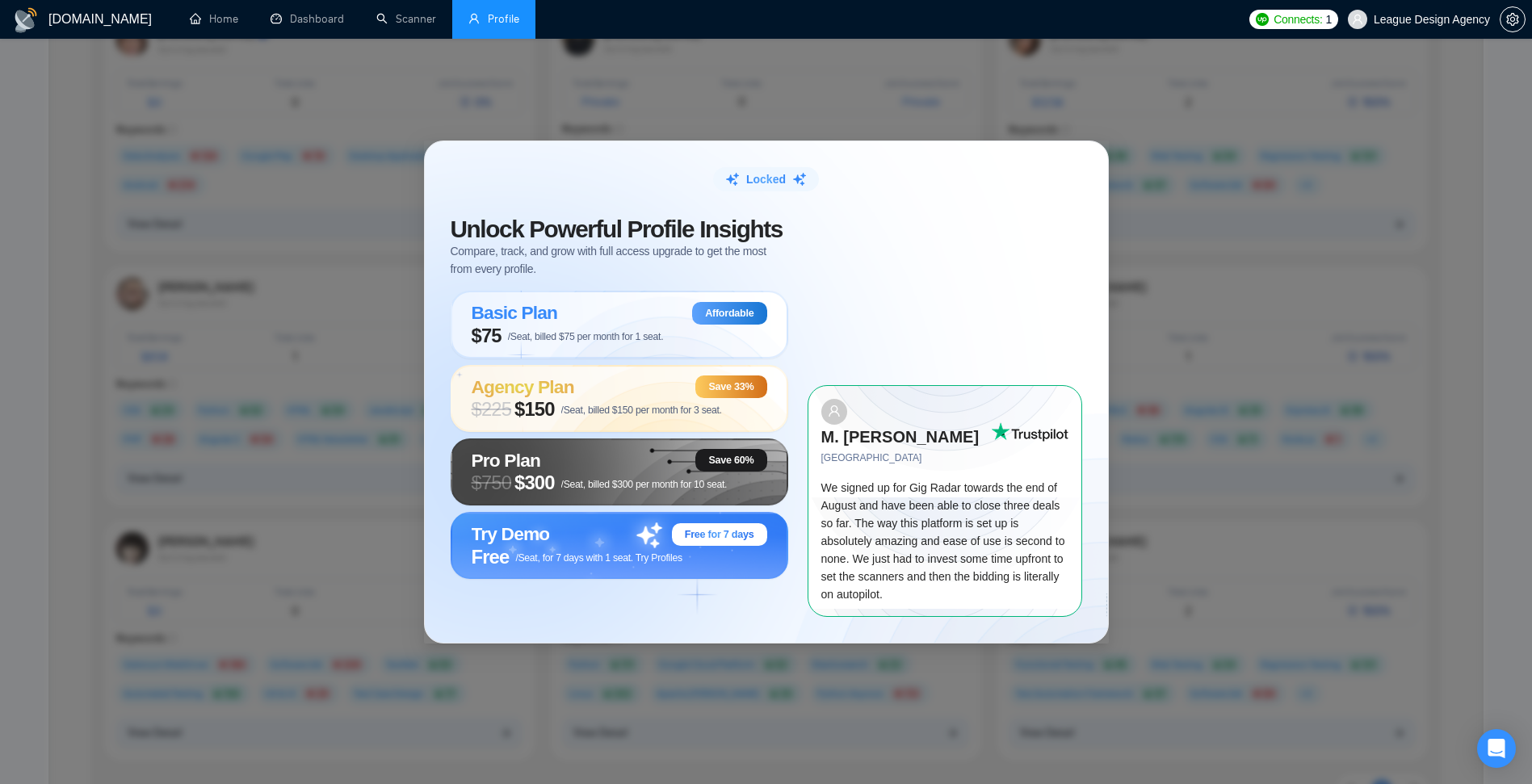 The width and height of the screenshot is (1532, 784). Describe the element at coordinates (943, 541) in the screenshot. I see `span: We signed up for Gig Radar towards the end of August and have been able to close three deals so f...` at that location.